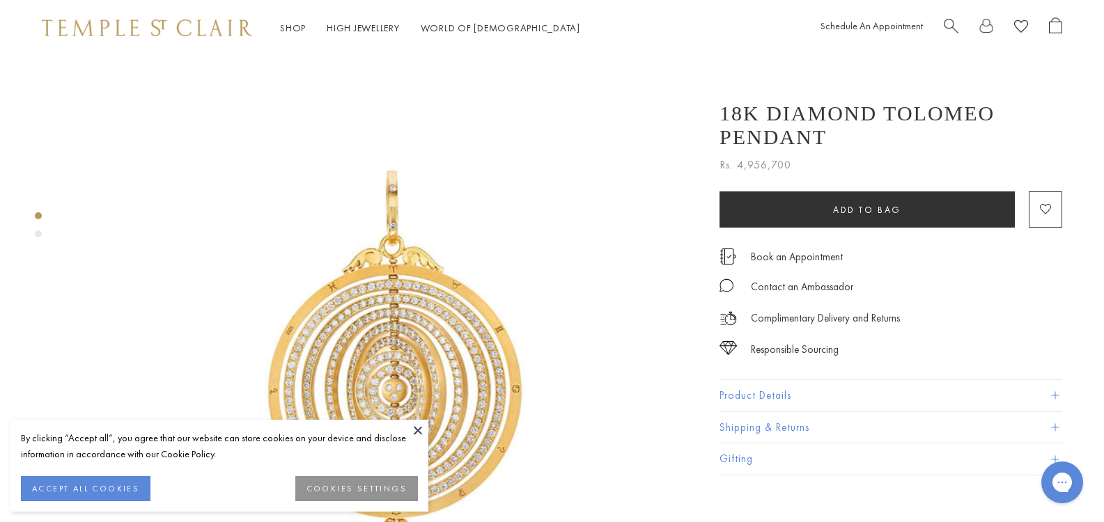 This screenshot has width=1104, height=522. What do you see at coordinates (795, 350) in the screenshot?
I see `div: Responsible Sourcing` at bounding box center [795, 350].